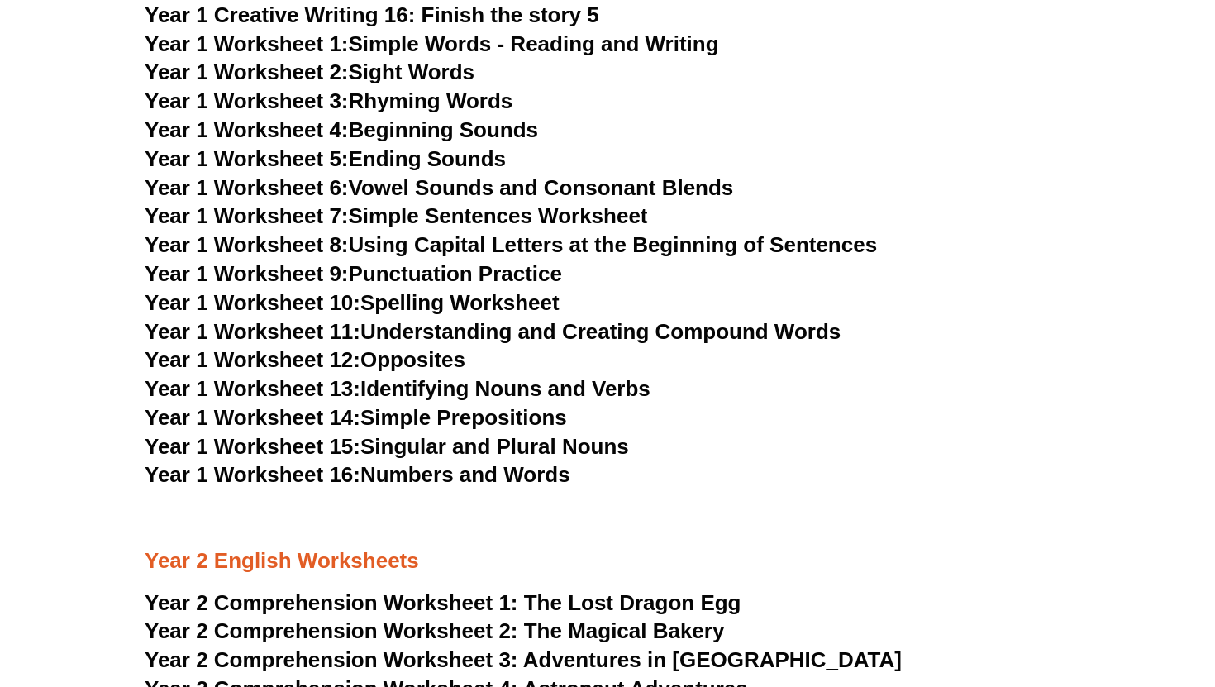 This screenshot has height=687, width=1215. What do you see at coordinates (246, 130) in the screenshot?
I see `span: Year 1 Worksheet 4:` at bounding box center [246, 130].